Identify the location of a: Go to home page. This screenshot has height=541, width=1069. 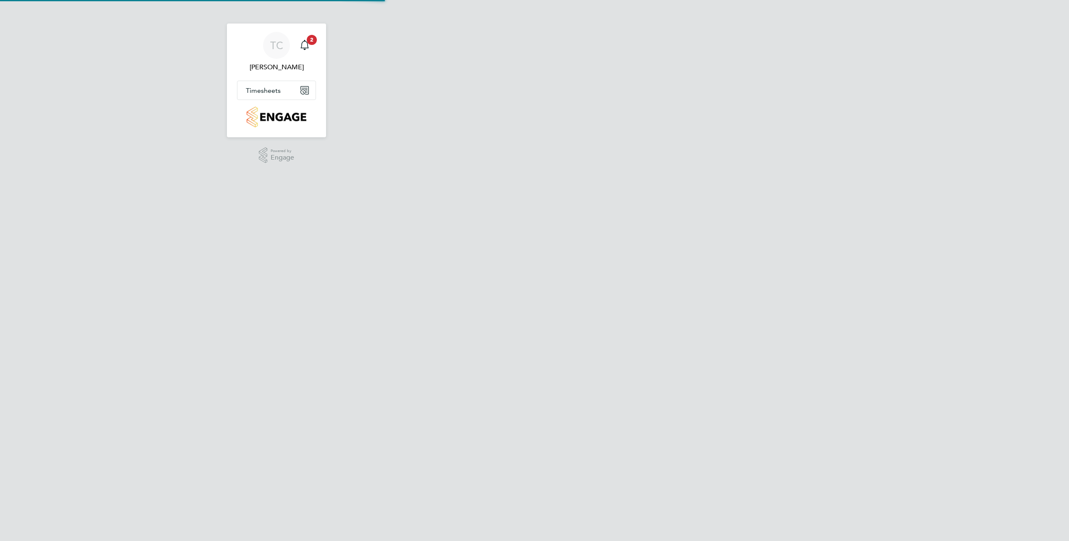
(276, 117).